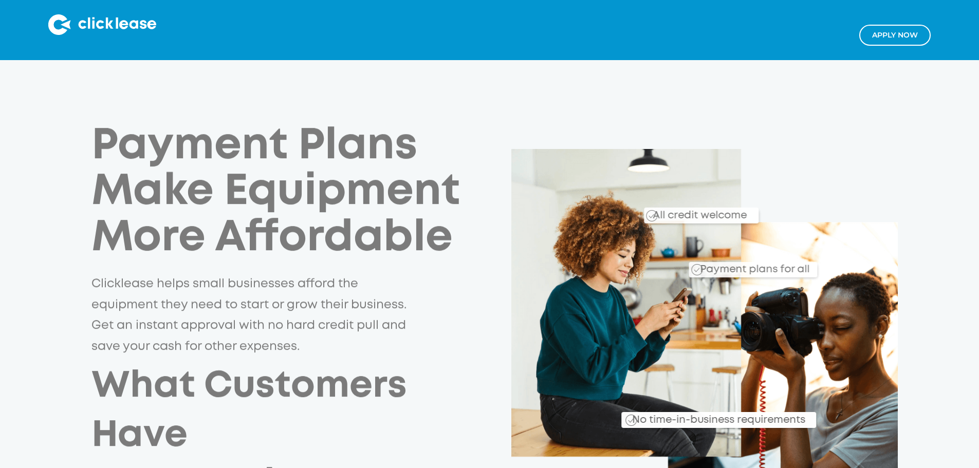 The image size is (979, 468). Describe the element at coordinates (286, 193) in the screenshot. I see `h1: Payment Plans Make Equipment More Affordable` at that location.